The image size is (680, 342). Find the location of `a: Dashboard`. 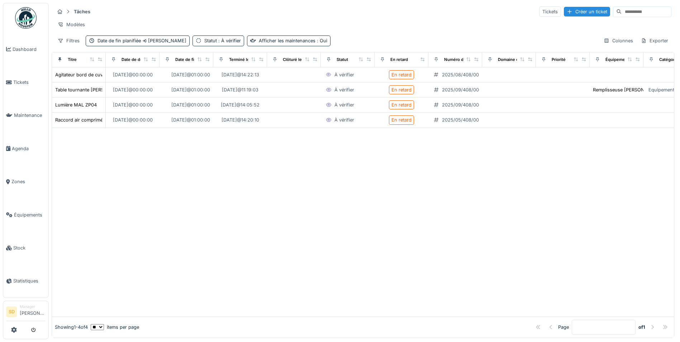

a: Dashboard is located at coordinates (26, 49).